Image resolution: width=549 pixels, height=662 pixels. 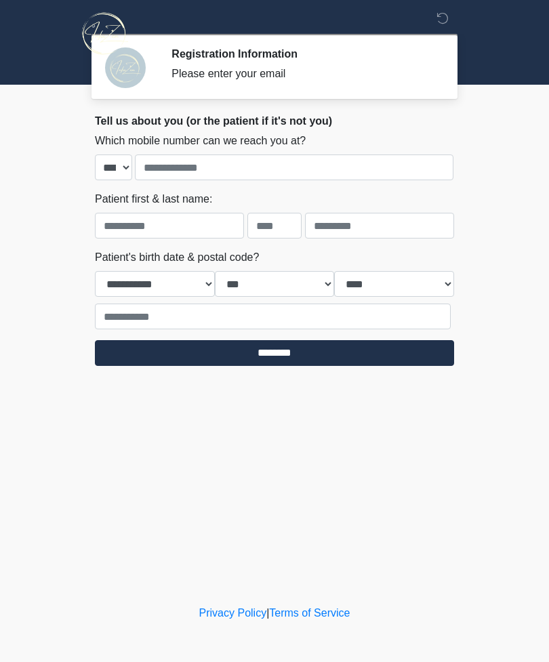 What do you see at coordinates (200, 141) in the screenshot?
I see `label: Which mobile number can we reach you at?` at bounding box center [200, 141].